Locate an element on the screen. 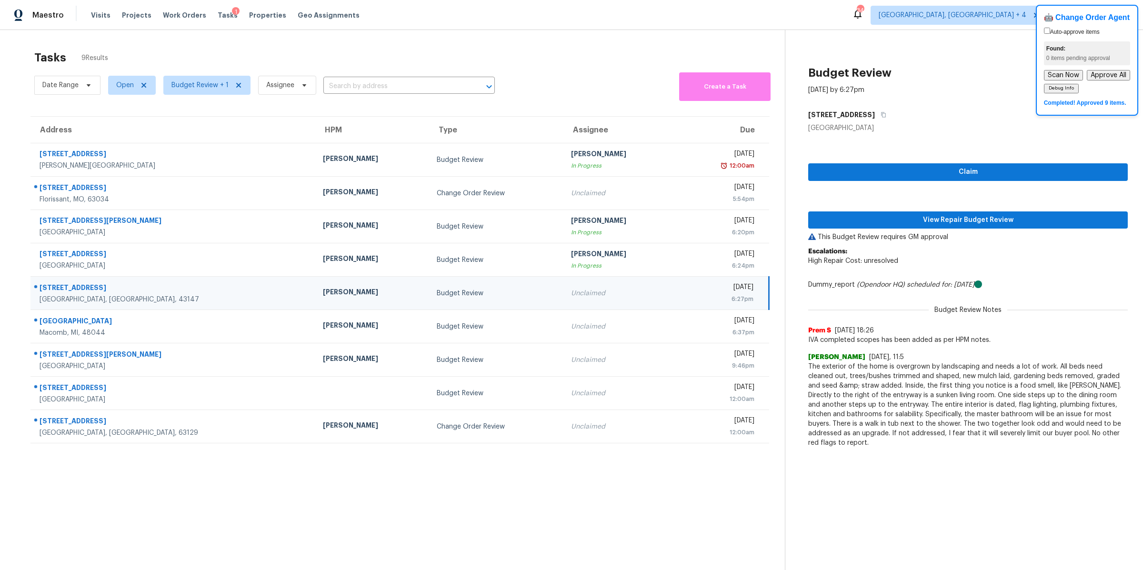 The height and width of the screenshot is (570, 1143). button: Copy Address is located at coordinates (881, 115).